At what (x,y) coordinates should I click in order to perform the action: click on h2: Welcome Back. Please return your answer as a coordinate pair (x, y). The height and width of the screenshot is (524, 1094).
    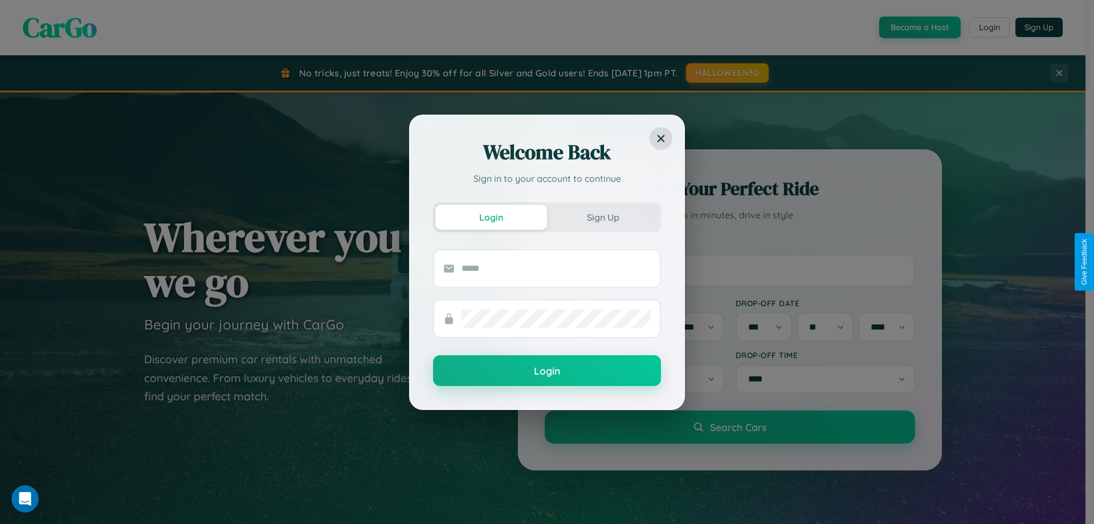
    Looking at the image, I should click on (547, 152).